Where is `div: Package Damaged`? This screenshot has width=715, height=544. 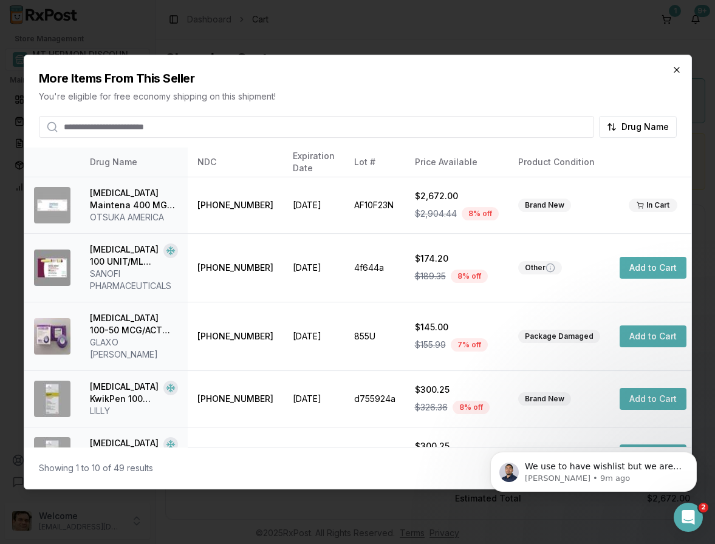
div: Package Damaged is located at coordinates (559, 336).